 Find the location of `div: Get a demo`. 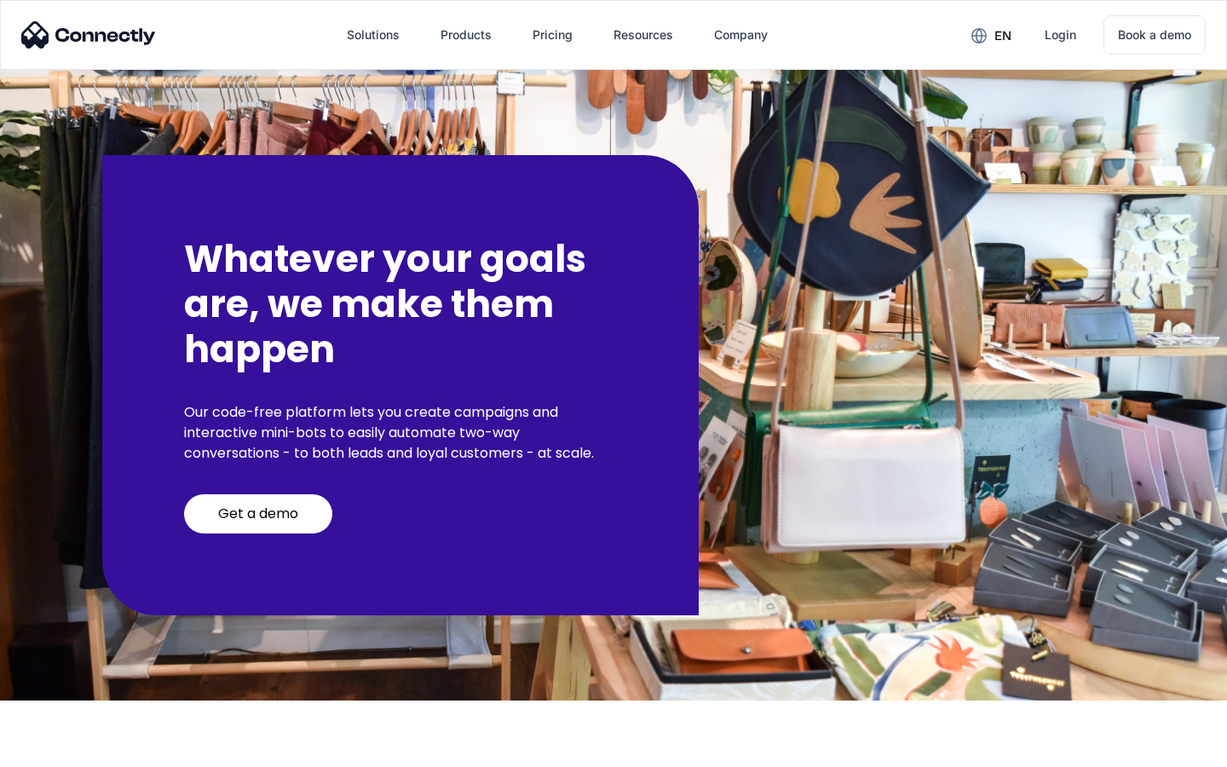

div: Get a demo is located at coordinates (258, 514).